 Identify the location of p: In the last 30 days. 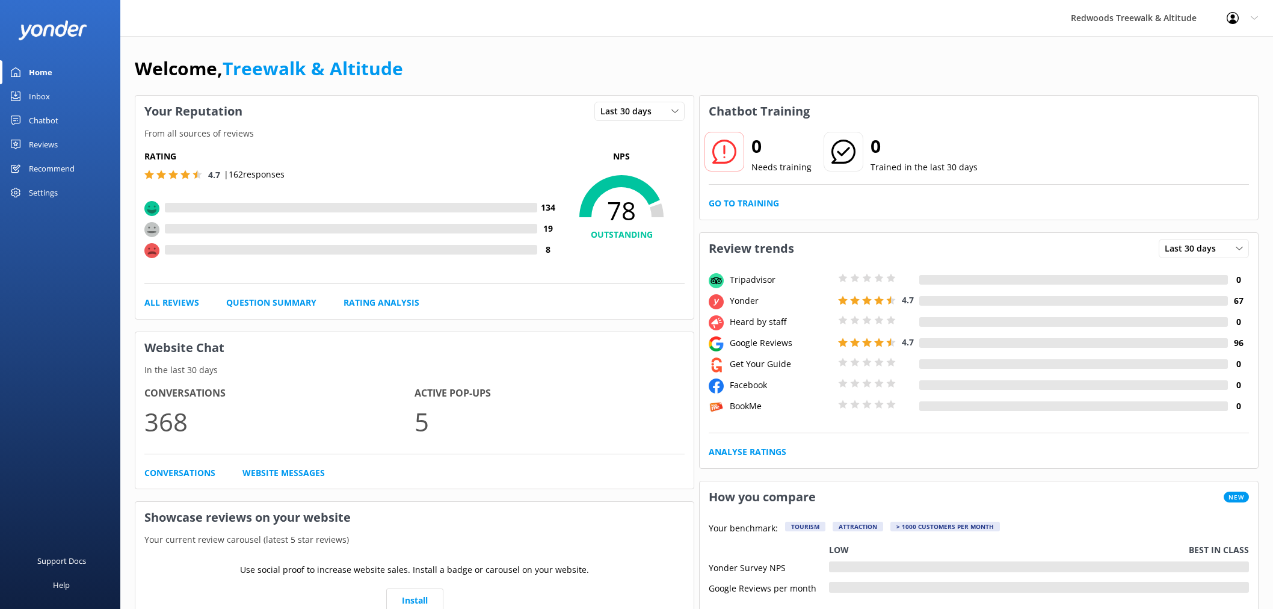
(414, 370).